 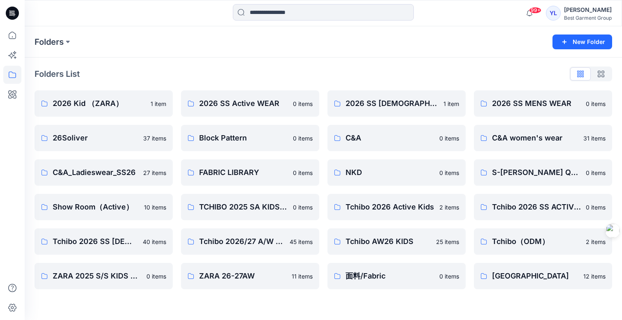 What do you see at coordinates (594, 138) in the screenshot?
I see `p: 31 items` at bounding box center [594, 138].